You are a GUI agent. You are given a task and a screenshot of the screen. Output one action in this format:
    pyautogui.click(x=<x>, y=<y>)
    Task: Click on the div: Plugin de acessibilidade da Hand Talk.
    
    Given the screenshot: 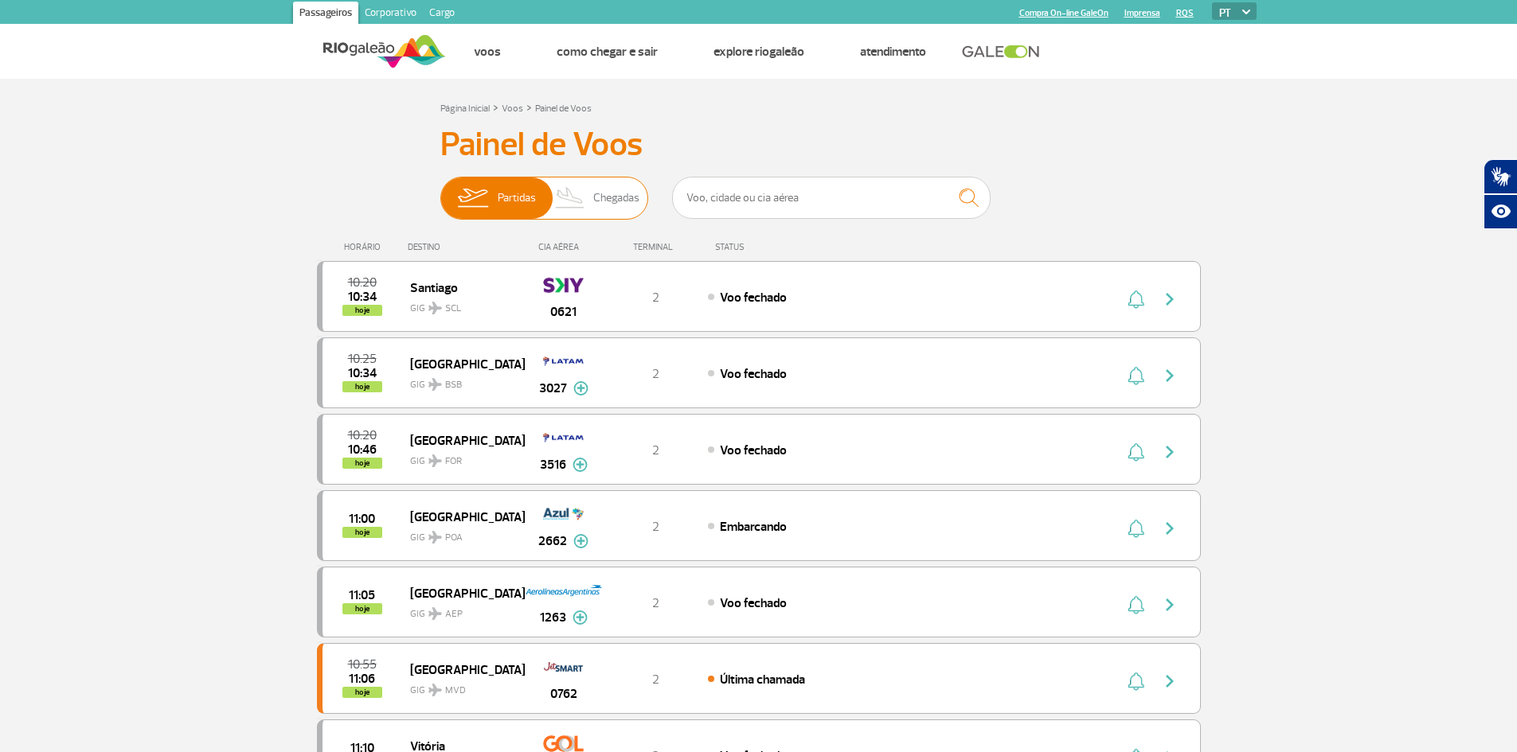 What is the action you would take?
    pyautogui.click(x=1500, y=194)
    